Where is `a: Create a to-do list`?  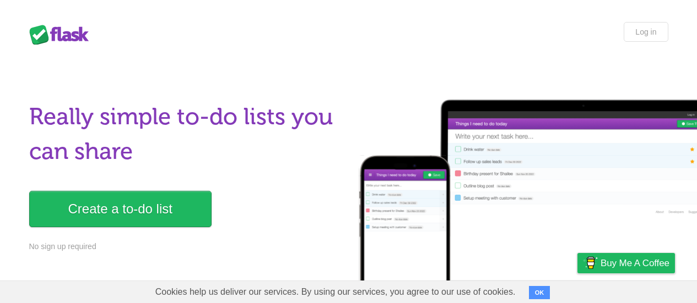 a: Create a to-do list is located at coordinates (120, 209).